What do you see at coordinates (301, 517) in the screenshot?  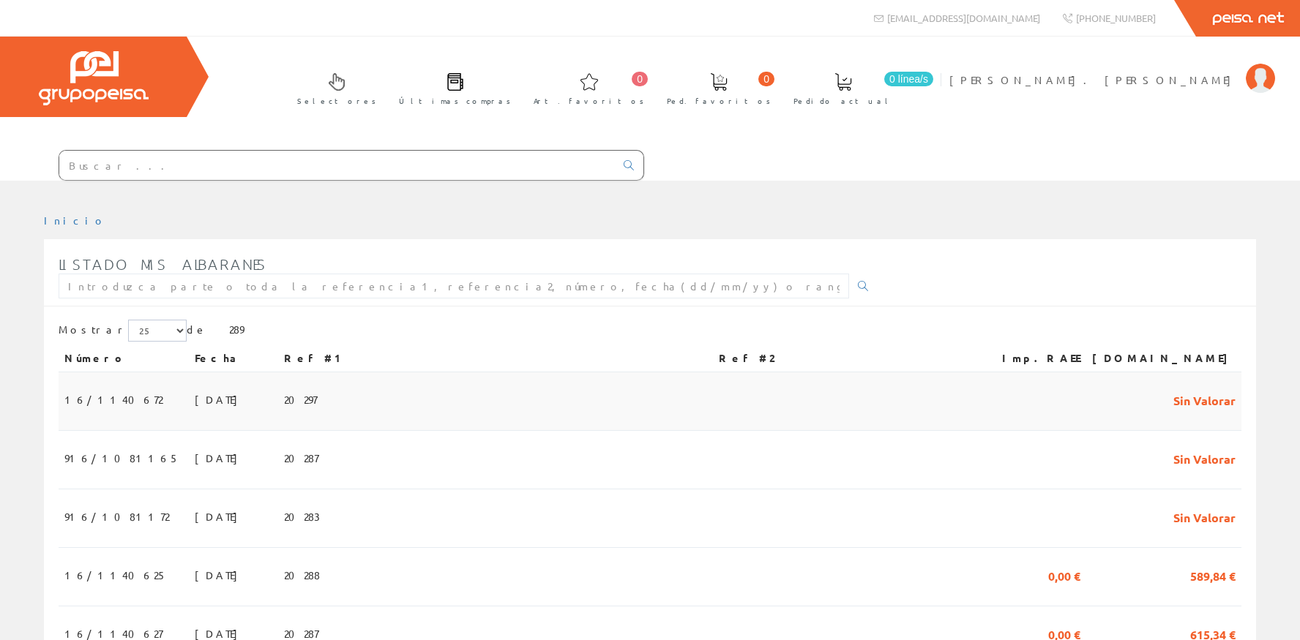 I see `span: 20283` at bounding box center [301, 517].